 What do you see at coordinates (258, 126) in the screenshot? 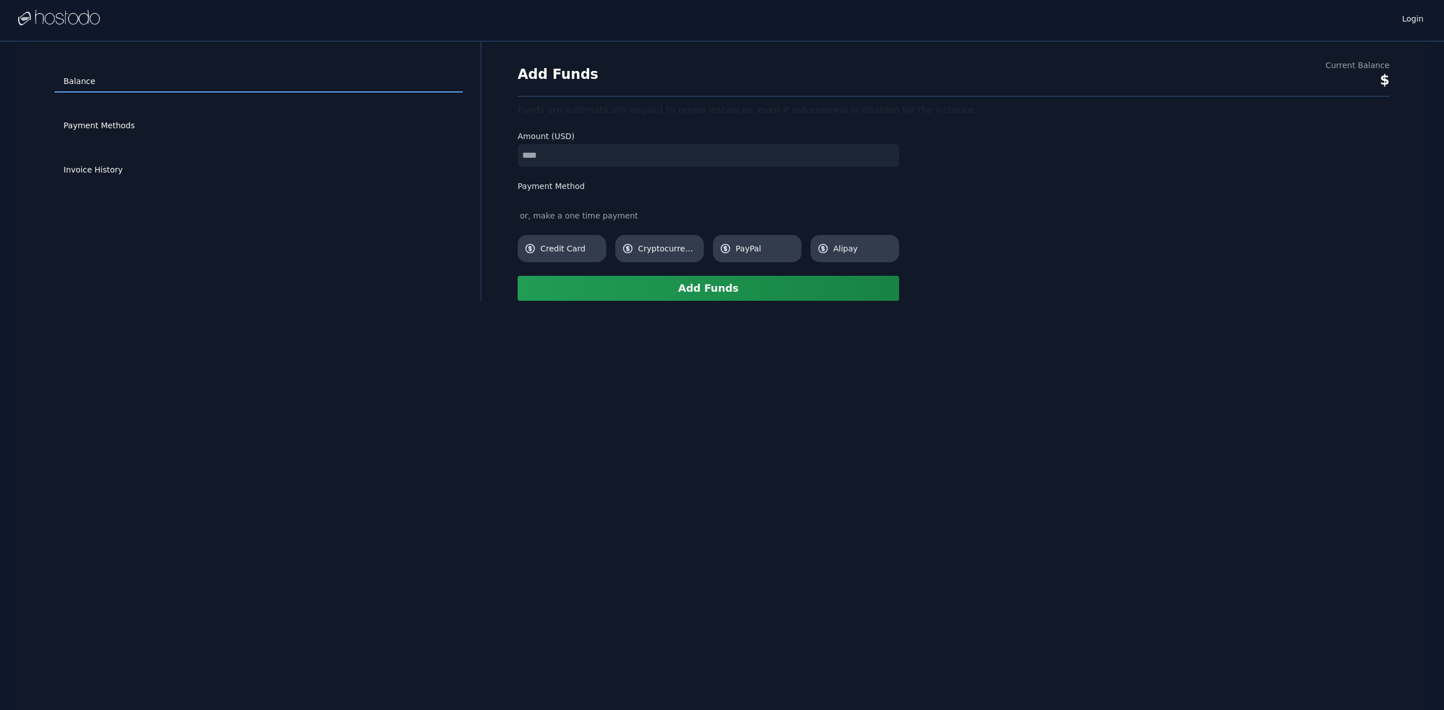
I see `a: Payment Methods` at bounding box center [258, 126].